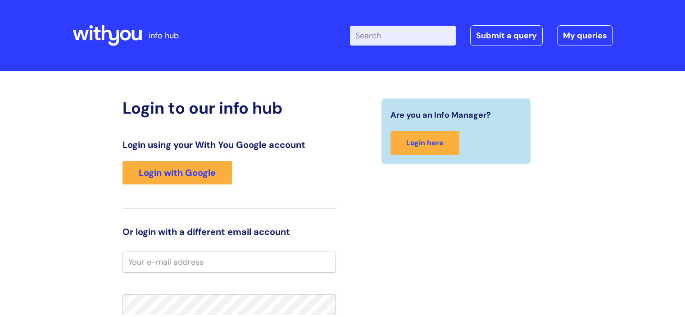 The width and height of the screenshot is (685, 317). Describe the element at coordinates (403, 36) in the screenshot. I see `input: Search` at that location.